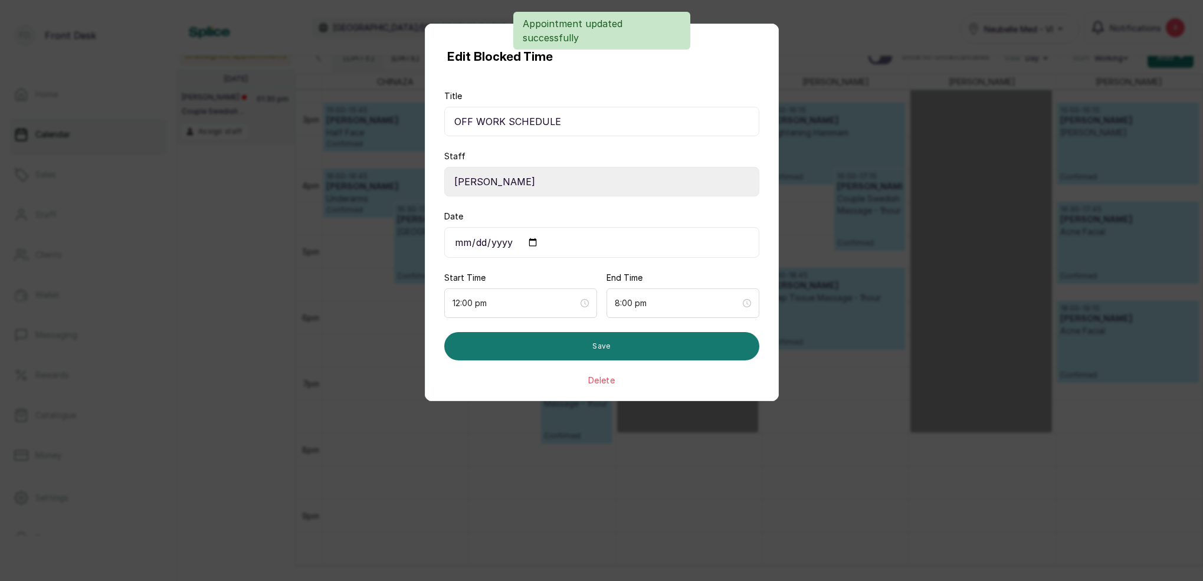  Describe the element at coordinates (465, 278) in the screenshot. I see `label: Start Time` at that location.